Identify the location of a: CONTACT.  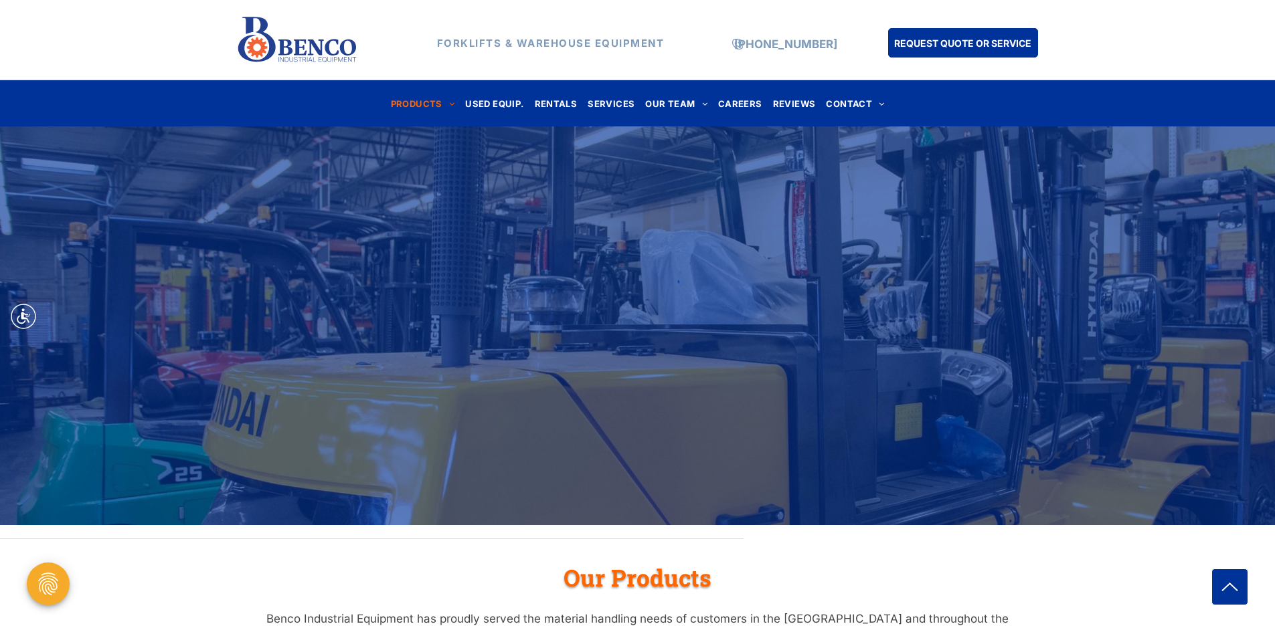
(855, 103).